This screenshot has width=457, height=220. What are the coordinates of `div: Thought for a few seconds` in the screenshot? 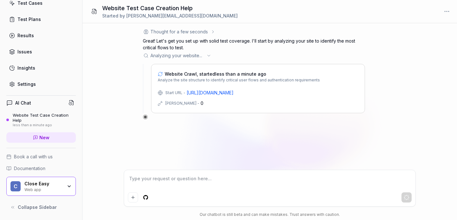 It's located at (179, 31).